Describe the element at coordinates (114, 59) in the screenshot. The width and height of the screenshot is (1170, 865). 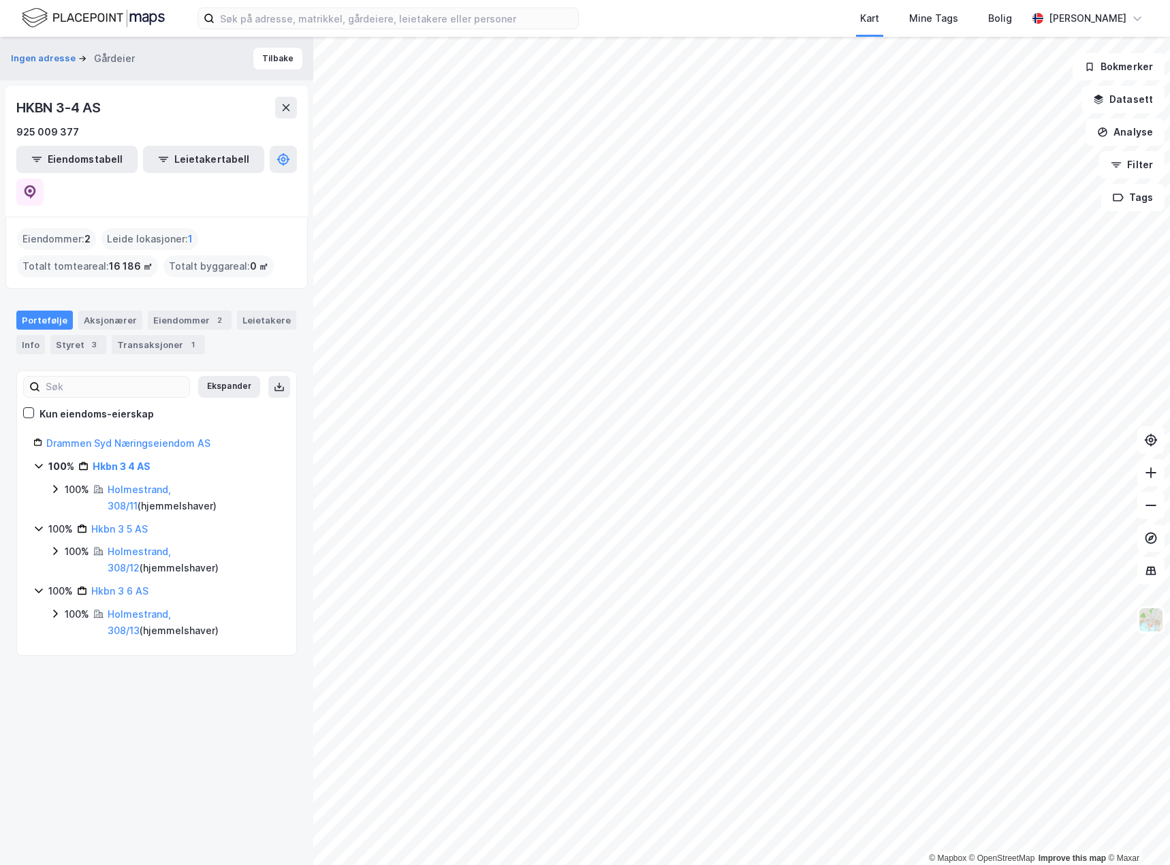
I see `div: Gårdeier` at that location.